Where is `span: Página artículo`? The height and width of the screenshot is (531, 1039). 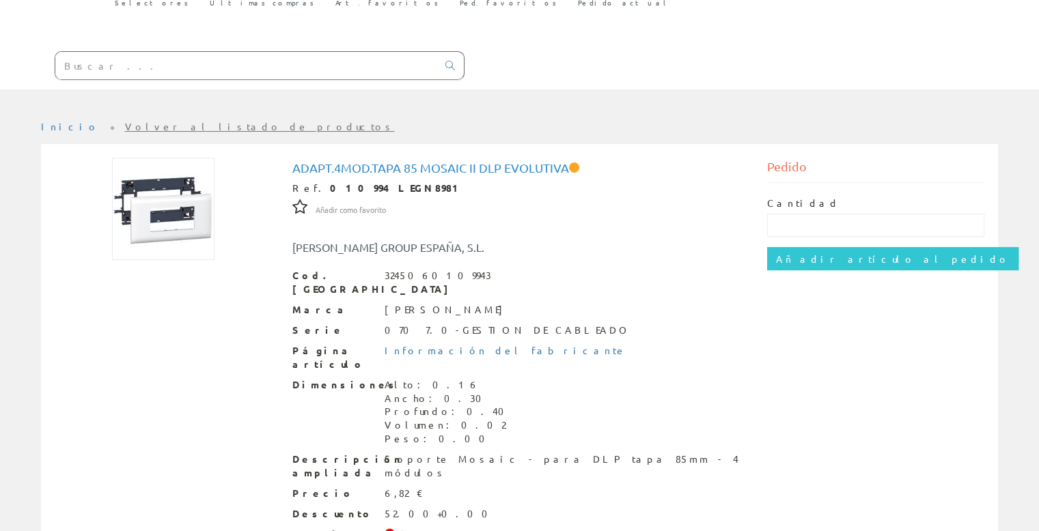 span: Página artículo is located at coordinates (333, 358).